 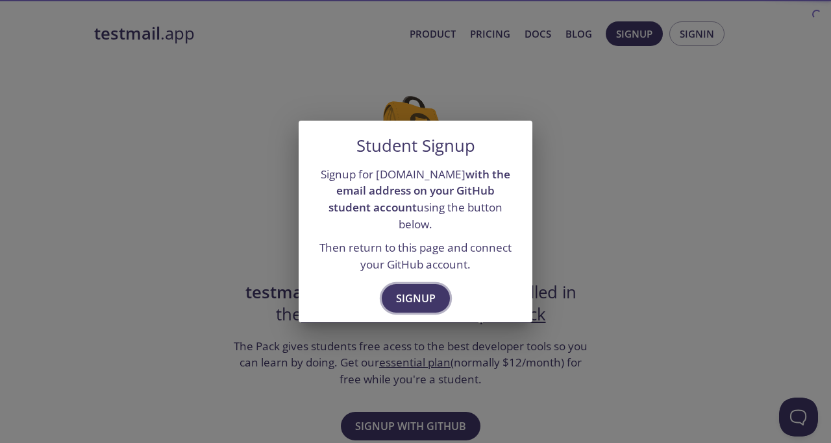 I want to click on span: Signup, so click(x=415, y=299).